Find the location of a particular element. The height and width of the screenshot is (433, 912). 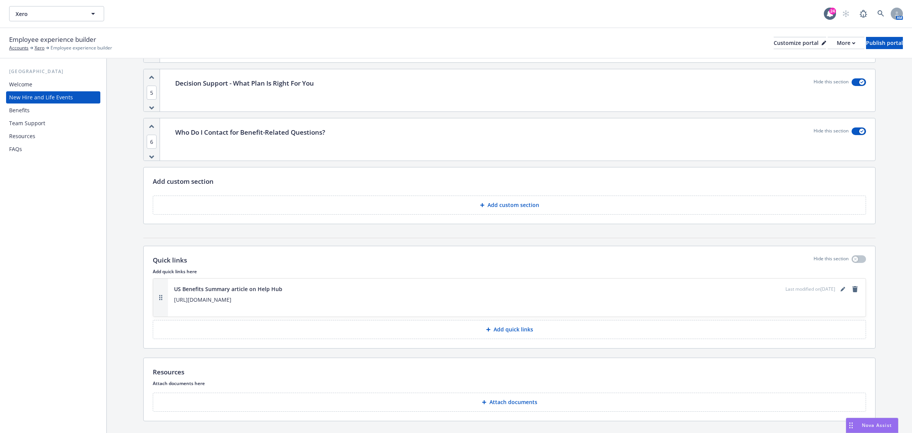

span: Xero is located at coordinates (48, 14).